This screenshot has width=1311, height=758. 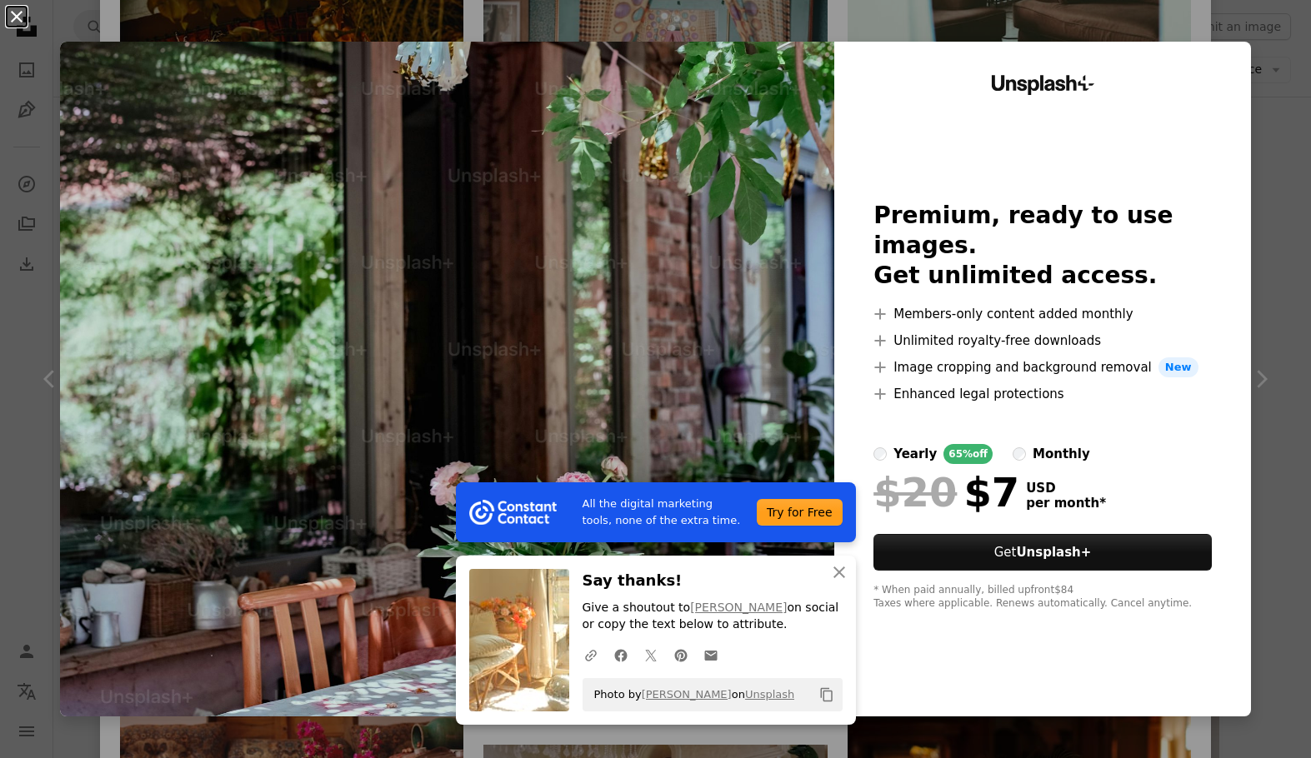 What do you see at coordinates (1061, 454) in the screenshot?
I see `div: monthly` at bounding box center [1061, 454].